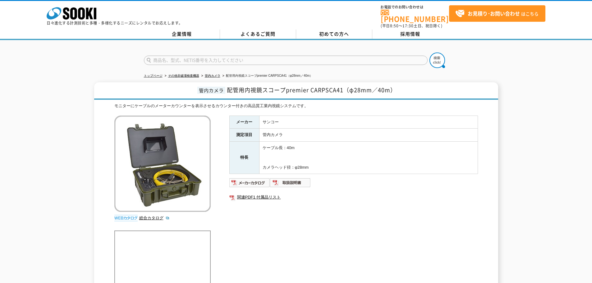  What do you see at coordinates (368, 135) in the screenshot?
I see `td: 管内カメラ` at bounding box center [368, 135].